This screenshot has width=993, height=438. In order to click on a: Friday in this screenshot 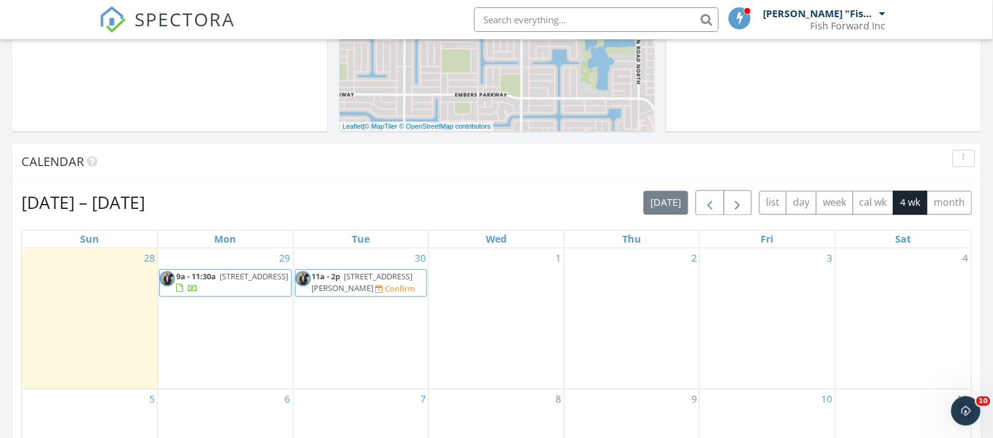, I will do `click(767, 239)`.